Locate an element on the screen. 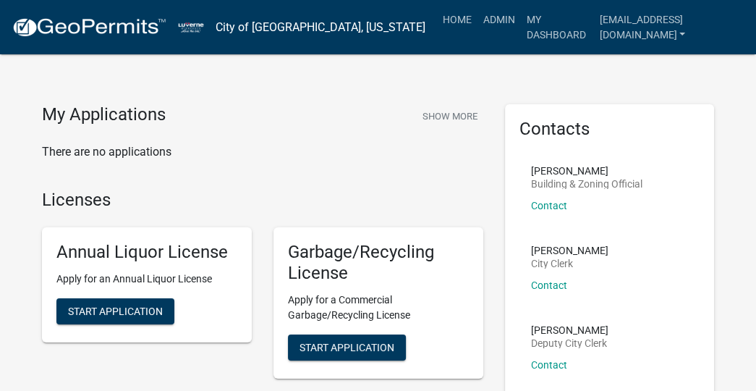 This screenshot has width=756, height=391. p: There are no applications is located at coordinates (263, 152).